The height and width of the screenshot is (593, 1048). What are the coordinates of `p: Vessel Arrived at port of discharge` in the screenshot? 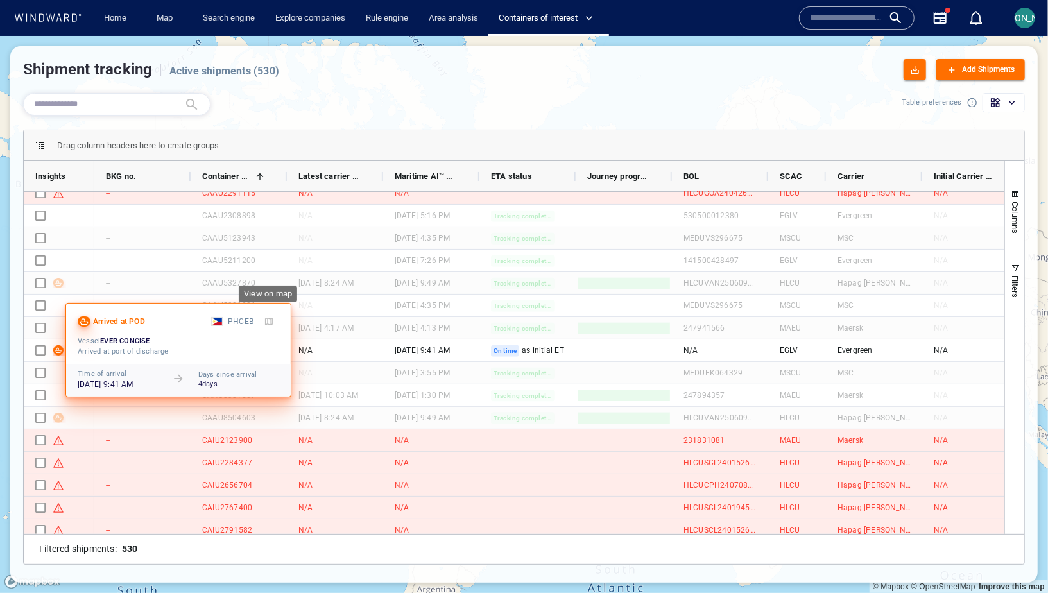 It's located at (178, 347).